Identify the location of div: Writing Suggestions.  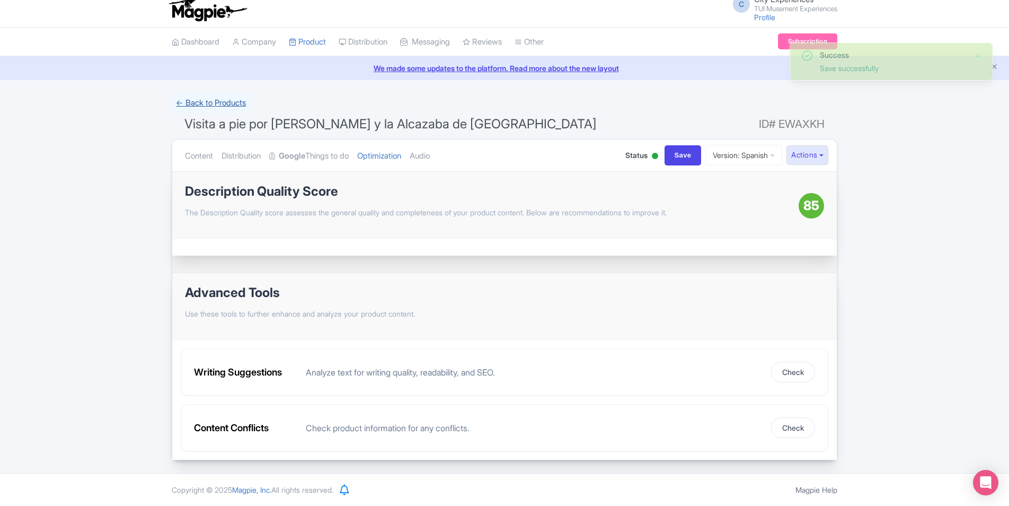
(245, 372).